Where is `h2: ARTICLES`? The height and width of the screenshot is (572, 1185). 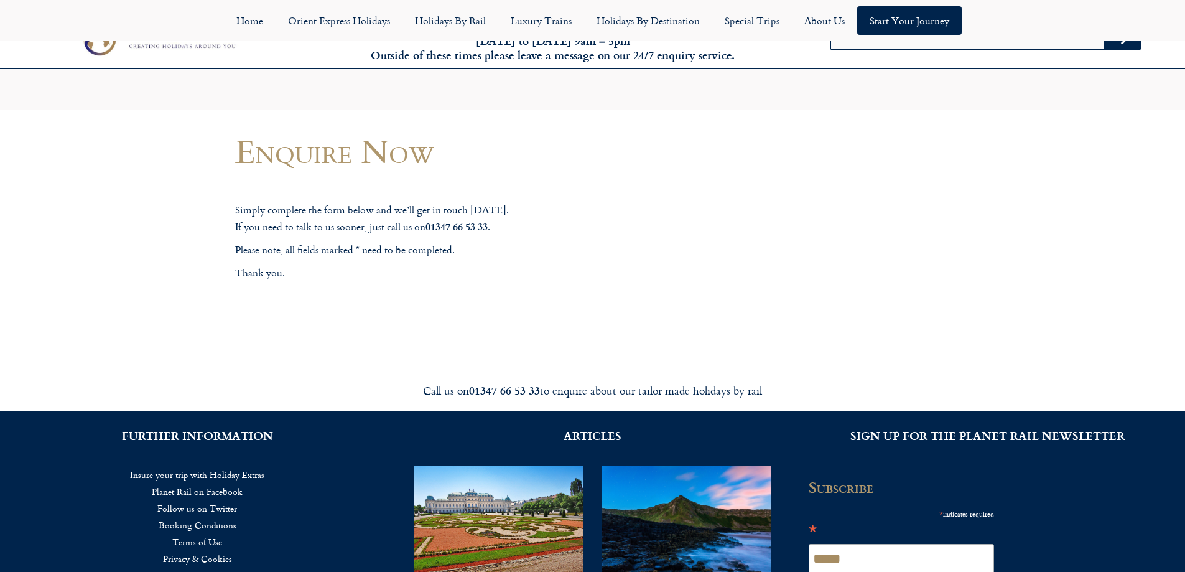 h2: ARTICLES is located at coordinates (592, 435).